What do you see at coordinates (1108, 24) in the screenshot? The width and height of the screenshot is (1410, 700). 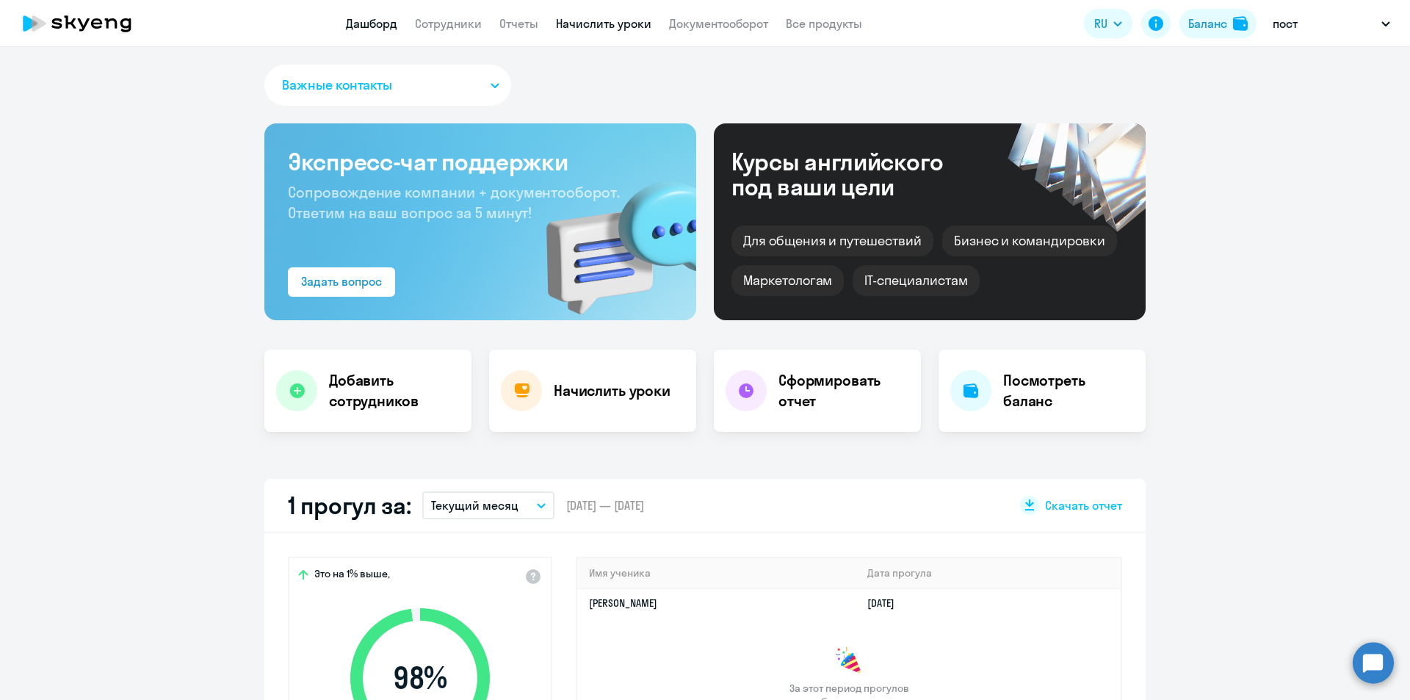 I see `button: RU` at bounding box center [1108, 24].